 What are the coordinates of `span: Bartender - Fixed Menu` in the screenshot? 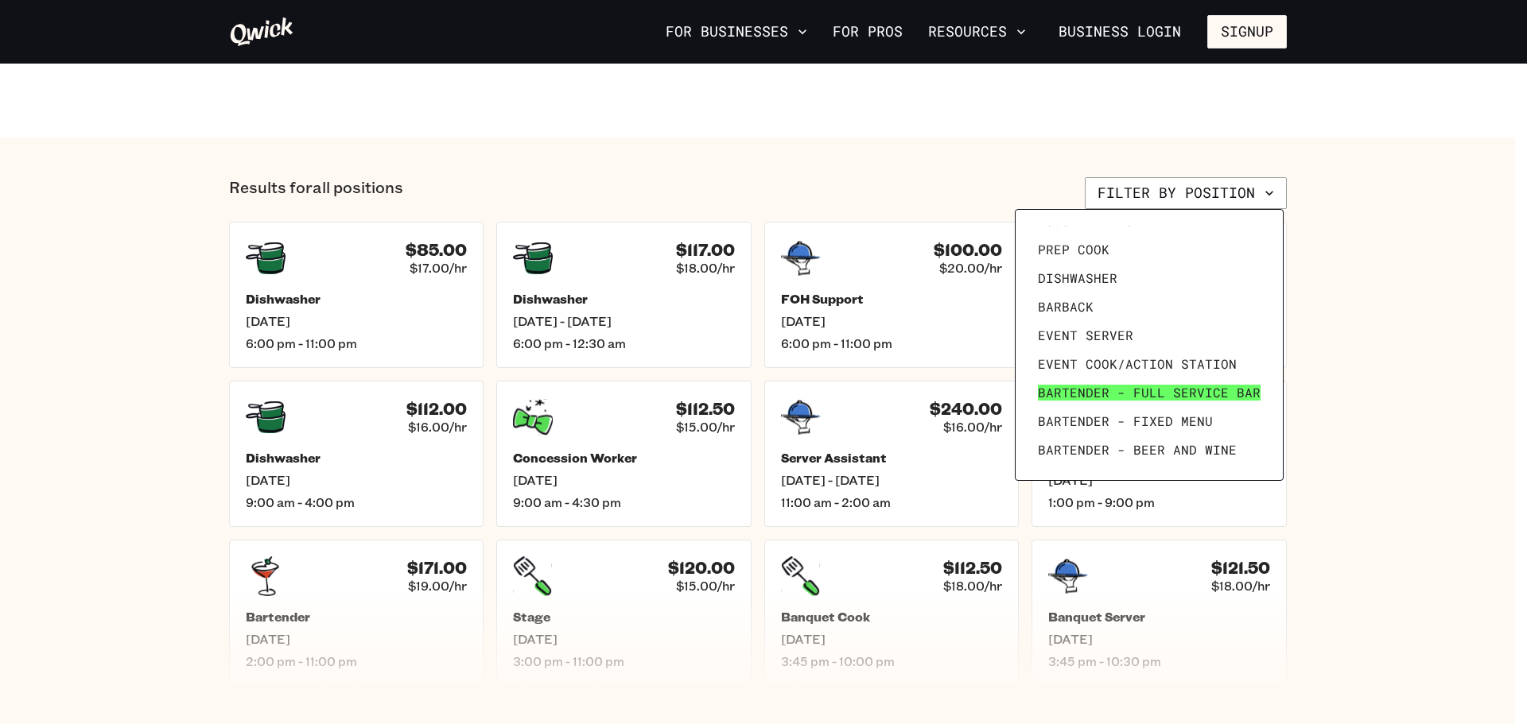 It's located at (1125, 421).